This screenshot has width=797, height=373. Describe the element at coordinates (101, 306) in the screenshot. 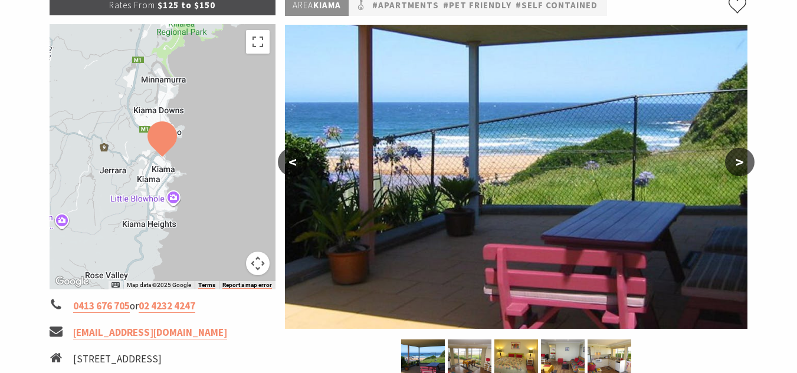

I see `a: 0413 676 705` at that location.